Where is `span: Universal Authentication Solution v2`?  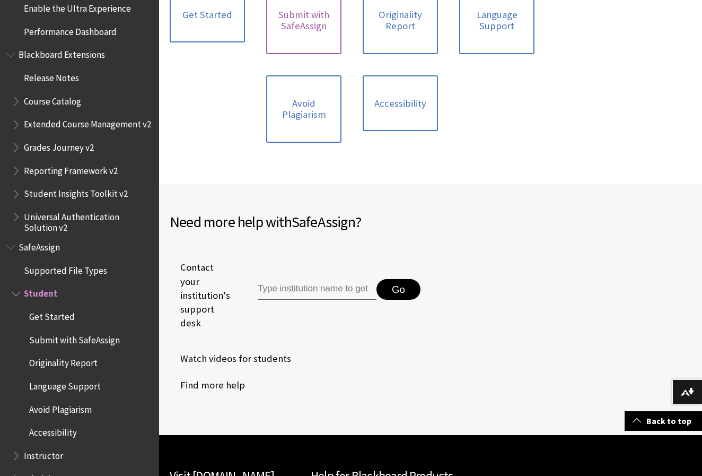 span: Universal Authentication Solution v2 is located at coordinates (87, 220).